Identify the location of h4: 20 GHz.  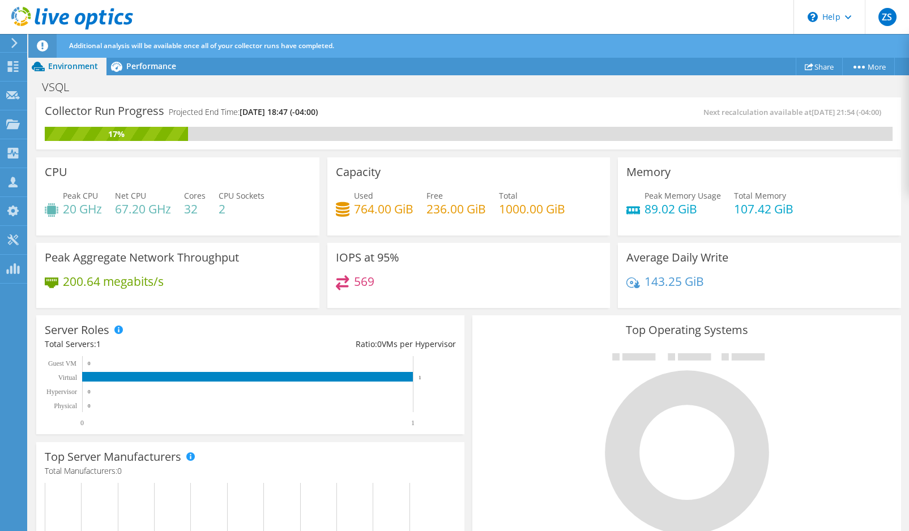
(82, 209).